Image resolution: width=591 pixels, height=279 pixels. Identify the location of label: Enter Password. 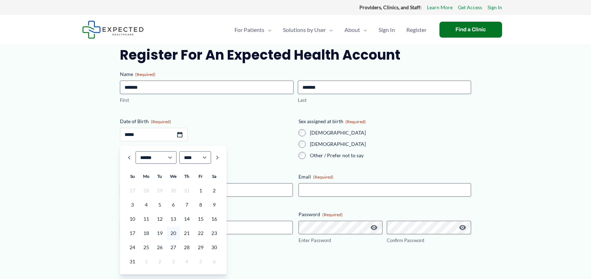
(340, 241).